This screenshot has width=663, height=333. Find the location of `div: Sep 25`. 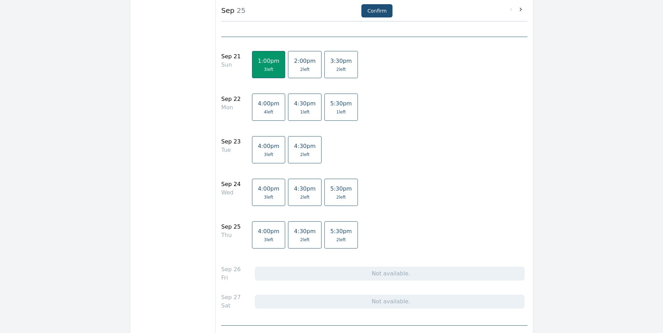

div: Sep 25 is located at coordinates (231, 227).